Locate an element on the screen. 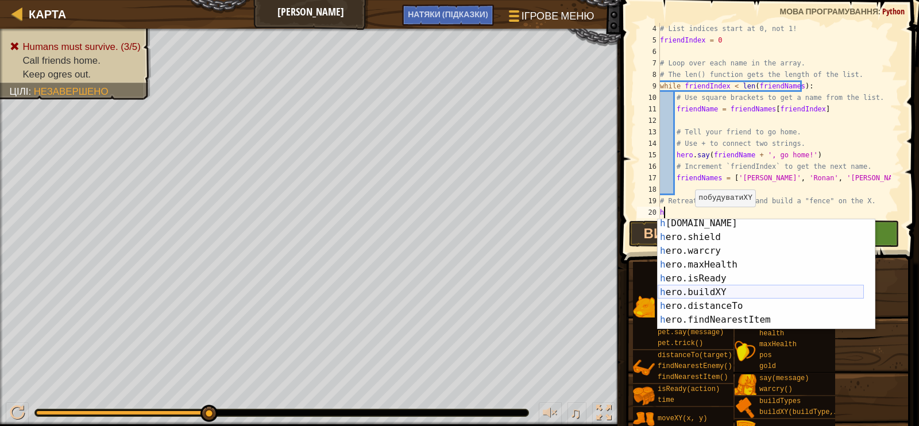 This screenshot has height=426, width=919. li: Keep ogres out. is located at coordinates (75, 74).